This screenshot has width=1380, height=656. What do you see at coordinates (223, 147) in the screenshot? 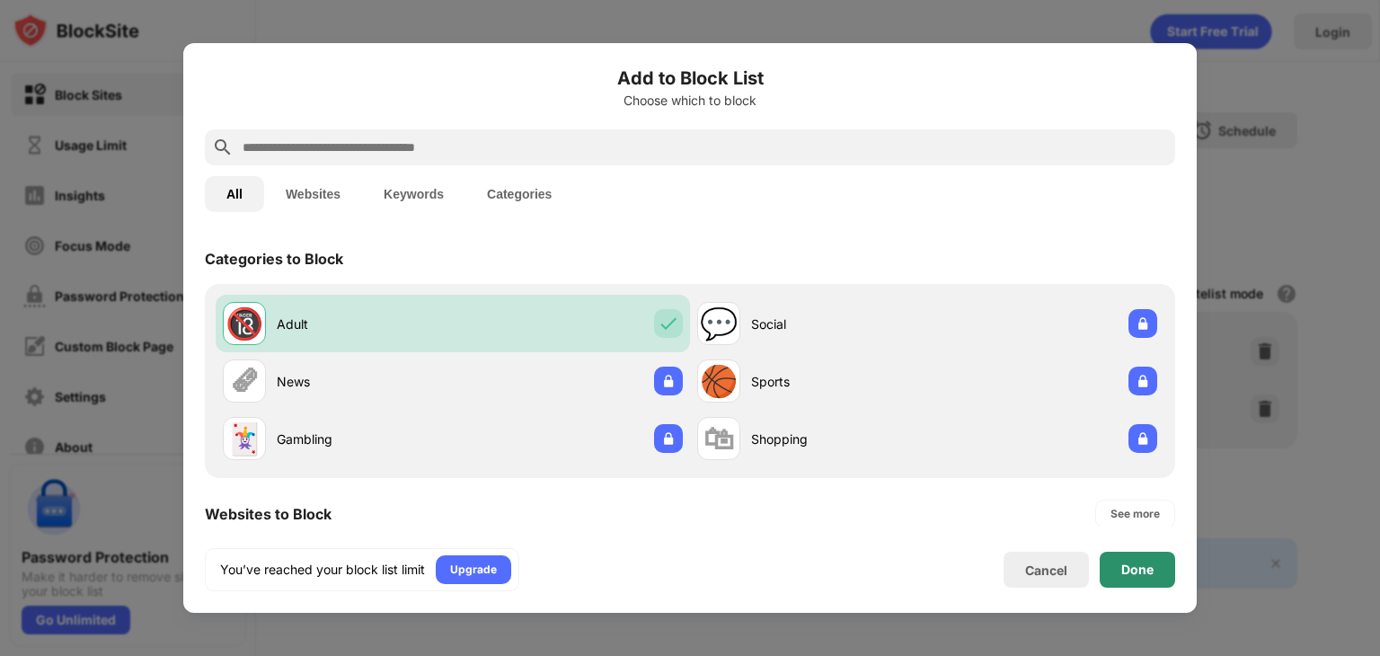
I see `img: search.svg` at bounding box center [223, 147].